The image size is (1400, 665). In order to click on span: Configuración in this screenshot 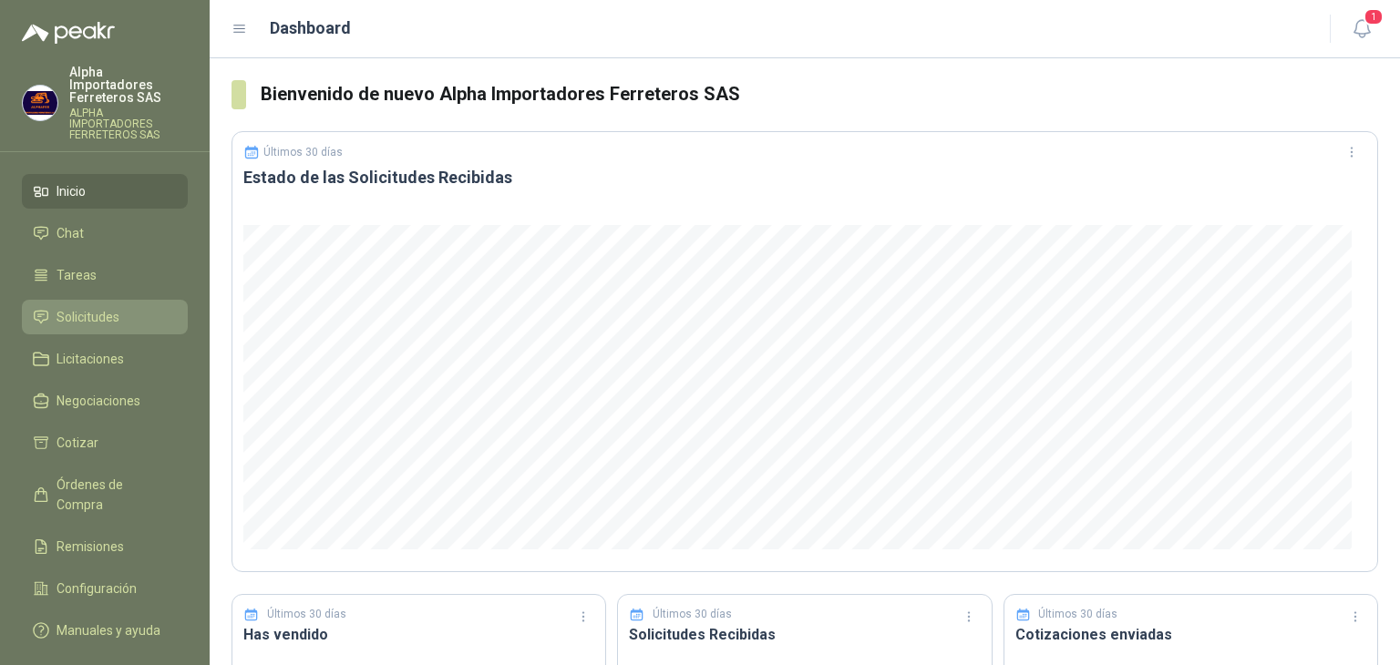, I will do `click(97, 589)`.